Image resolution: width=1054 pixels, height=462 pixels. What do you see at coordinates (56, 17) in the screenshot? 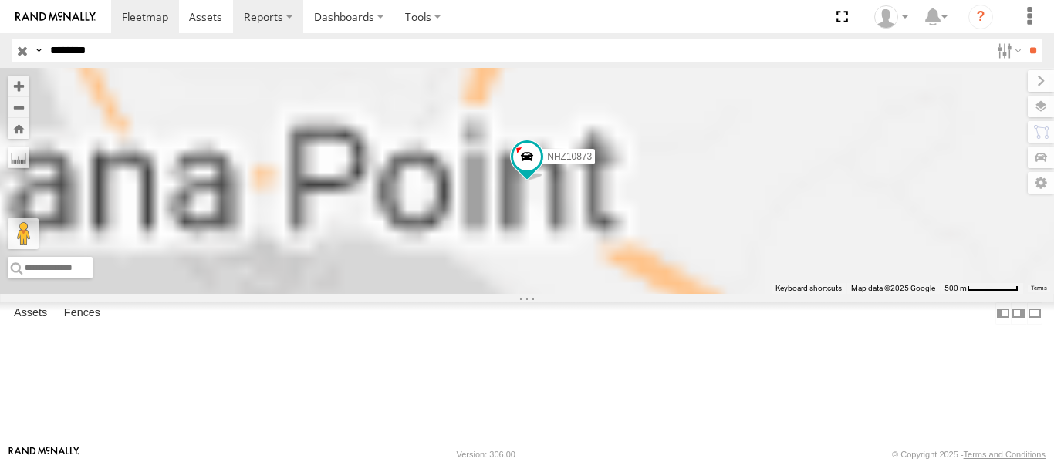
I see `img: rand-logo.svg` at bounding box center [56, 17].